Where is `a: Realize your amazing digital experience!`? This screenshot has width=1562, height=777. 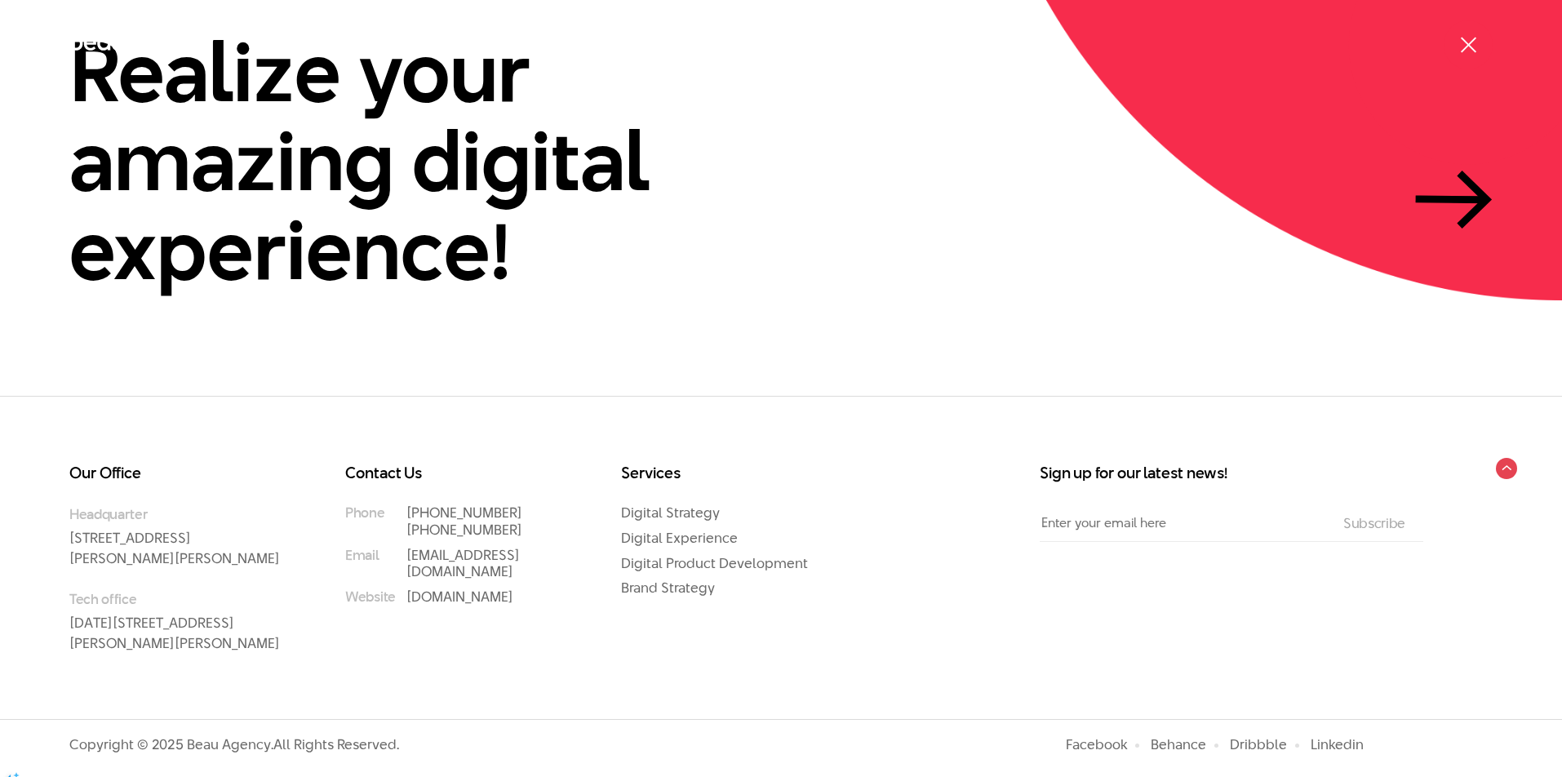 a: Realize your amazing digital experience! is located at coordinates (781, 161).